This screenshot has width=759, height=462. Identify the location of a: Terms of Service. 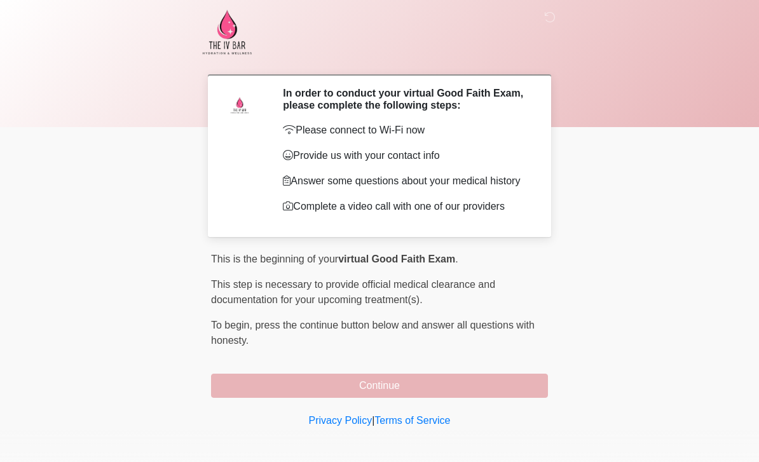
(412, 420).